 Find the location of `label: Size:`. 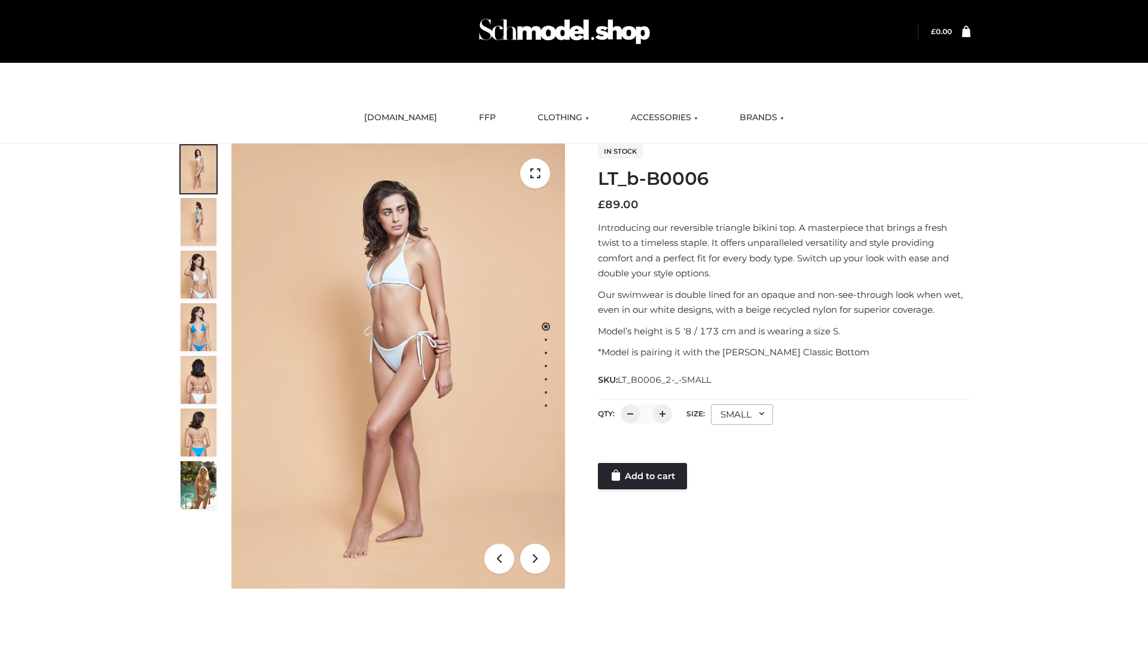

label: Size: is located at coordinates (695, 413).